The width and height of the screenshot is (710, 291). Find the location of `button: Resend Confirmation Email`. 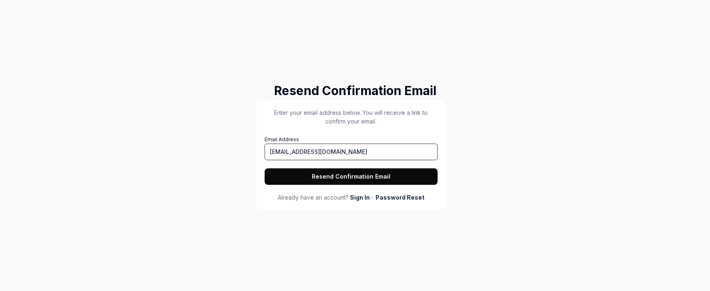

button: Resend Confirmation Email is located at coordinates (351, 176).